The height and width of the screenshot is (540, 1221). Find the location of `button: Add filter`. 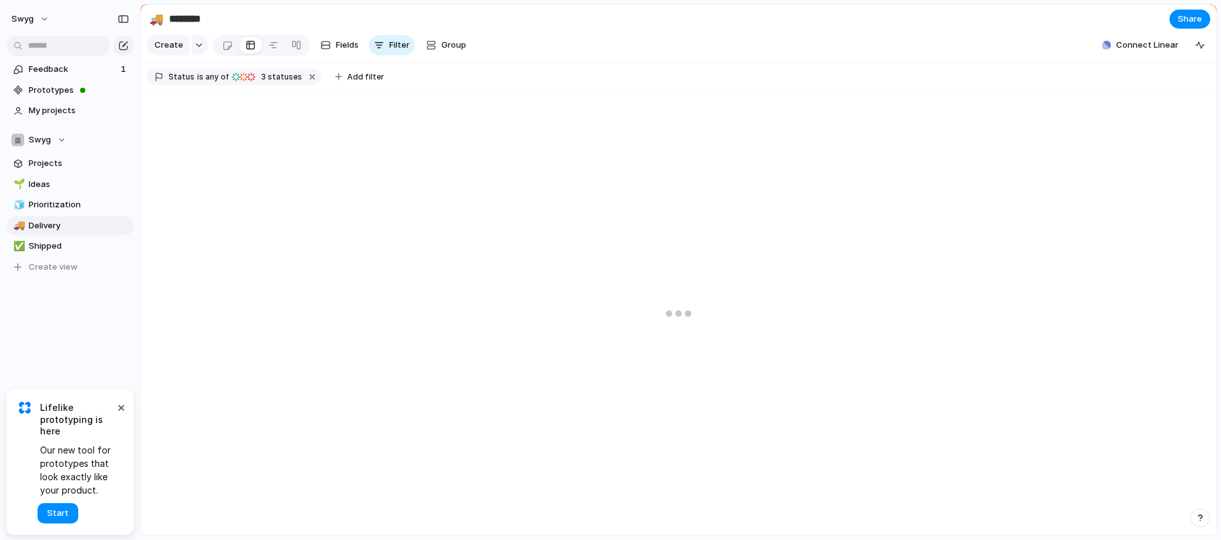

button: Add filter is located at coordinates (359, 77).